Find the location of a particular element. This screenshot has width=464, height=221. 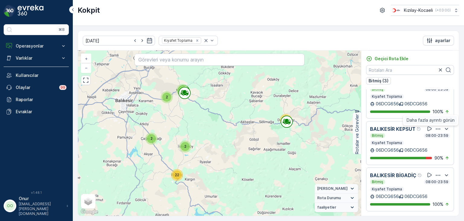

span: 22 is located at coordinates (177, 174).